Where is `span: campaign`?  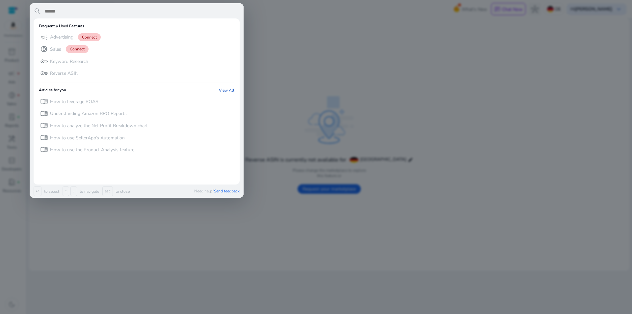
span: campaign is located at coordinates (44, 37).